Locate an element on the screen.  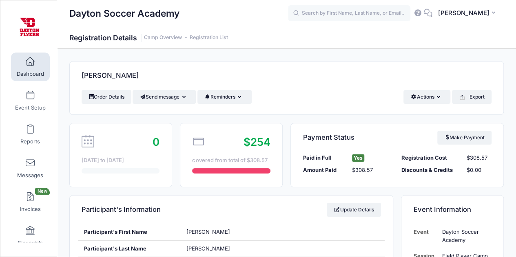
span: Reports is located at coordinates (30, 141).